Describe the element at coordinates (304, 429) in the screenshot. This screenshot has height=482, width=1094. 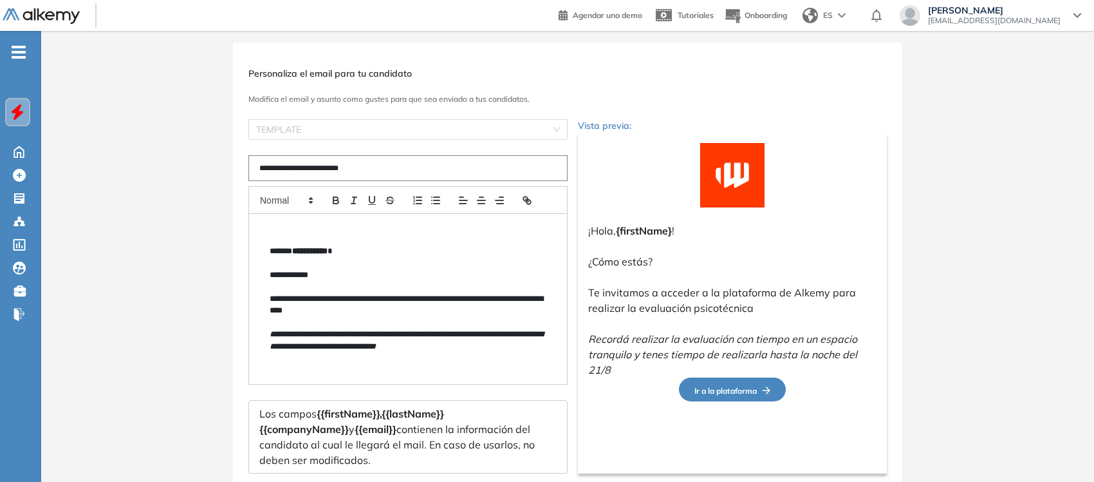
I see `span: {{companyName}}` at that location.